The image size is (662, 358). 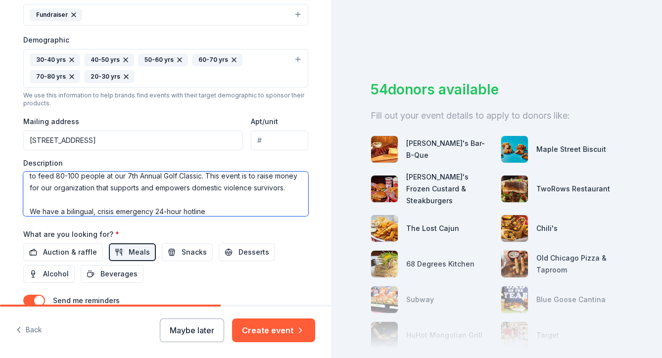 I want to click on div: 50-60 yrs, so click(x=163, y=60).